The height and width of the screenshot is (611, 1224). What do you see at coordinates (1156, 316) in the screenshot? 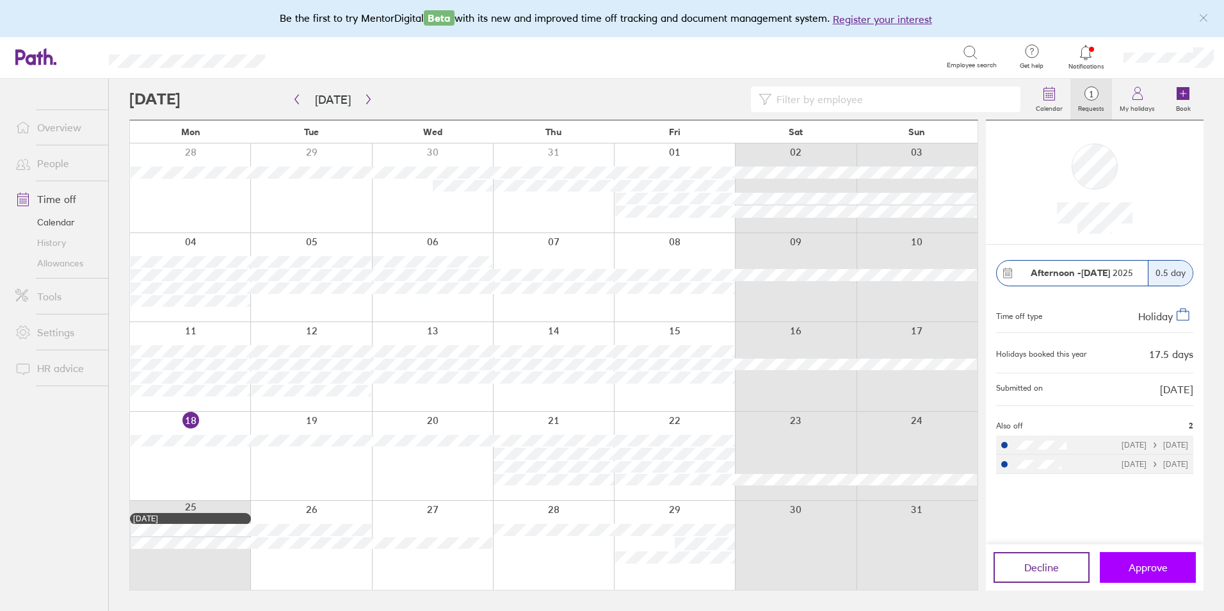
I see `span: Holiday` at bounding box center [1156, 316].